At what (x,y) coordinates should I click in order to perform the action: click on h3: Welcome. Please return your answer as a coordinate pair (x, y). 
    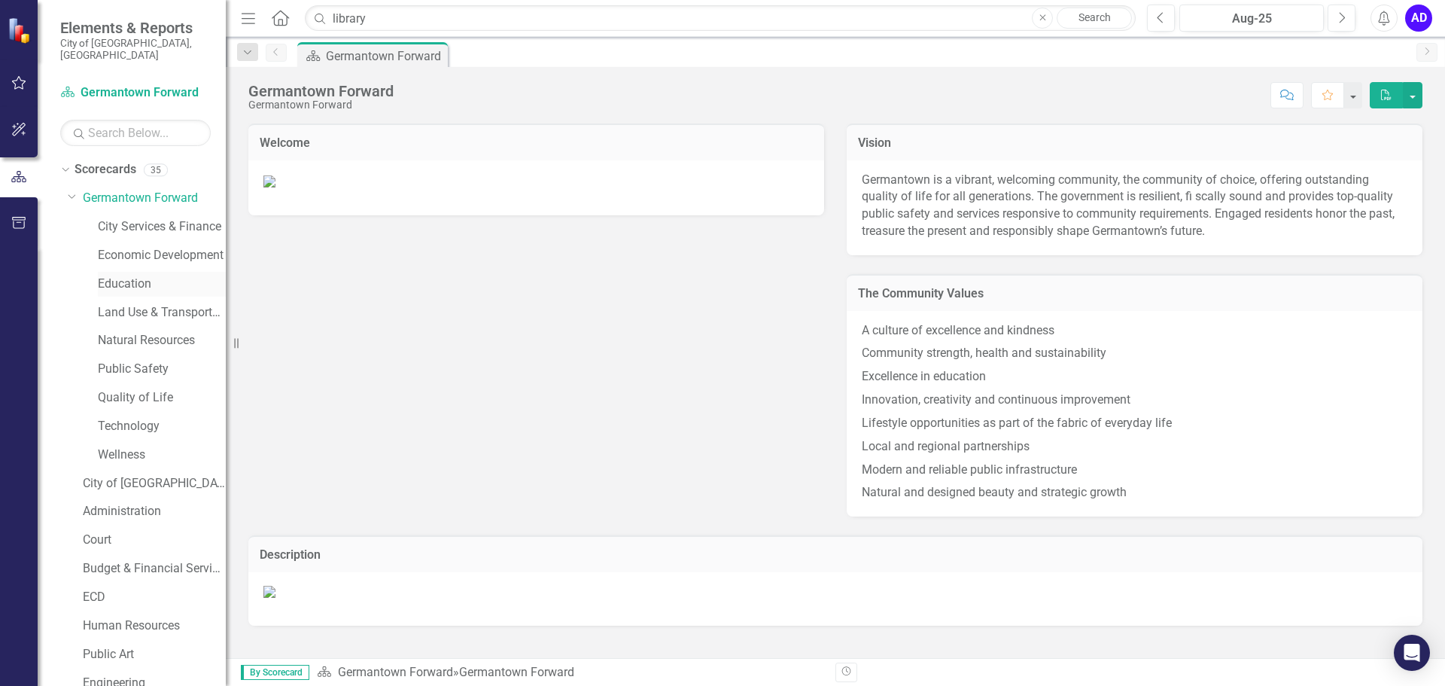
    Looking at the image, I should click on (536, 143).